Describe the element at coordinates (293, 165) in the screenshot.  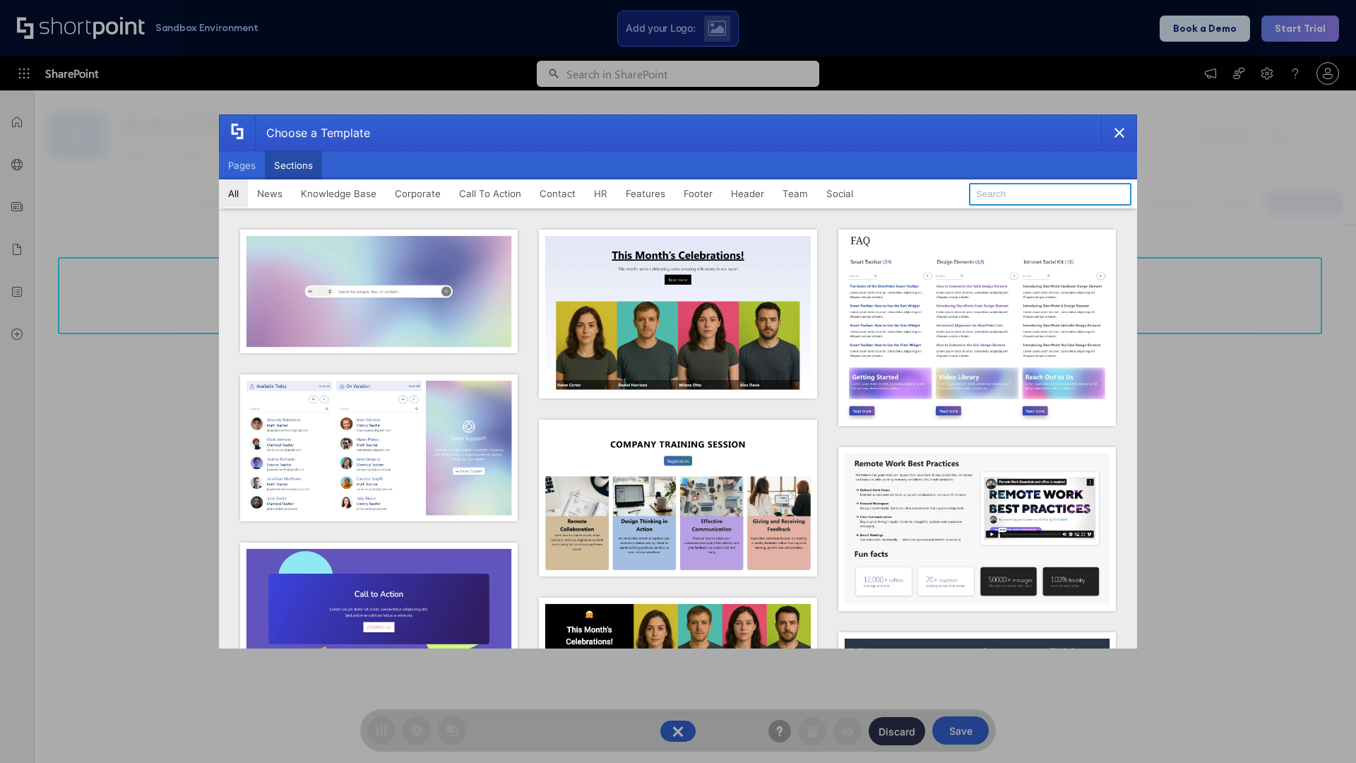
I see `button: Sections` at that location.